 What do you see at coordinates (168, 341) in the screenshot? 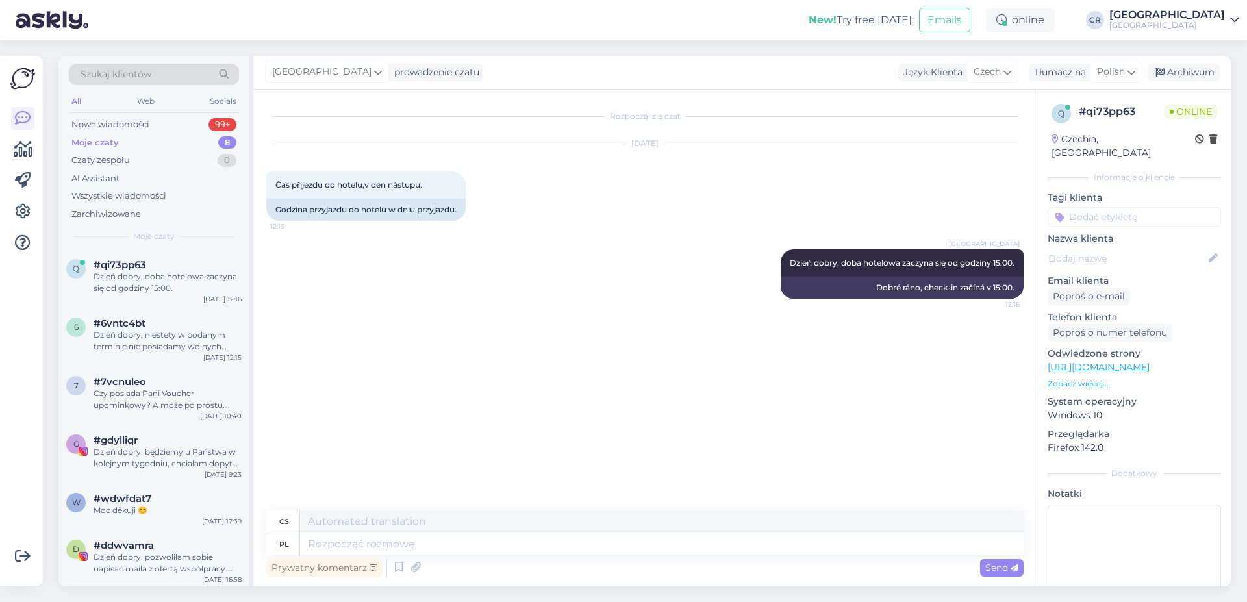
I see `div: Dzień dobry, niestety w podanym terminie nie posiadamy wolnych pokoi.` at bounding box center [168, 341].